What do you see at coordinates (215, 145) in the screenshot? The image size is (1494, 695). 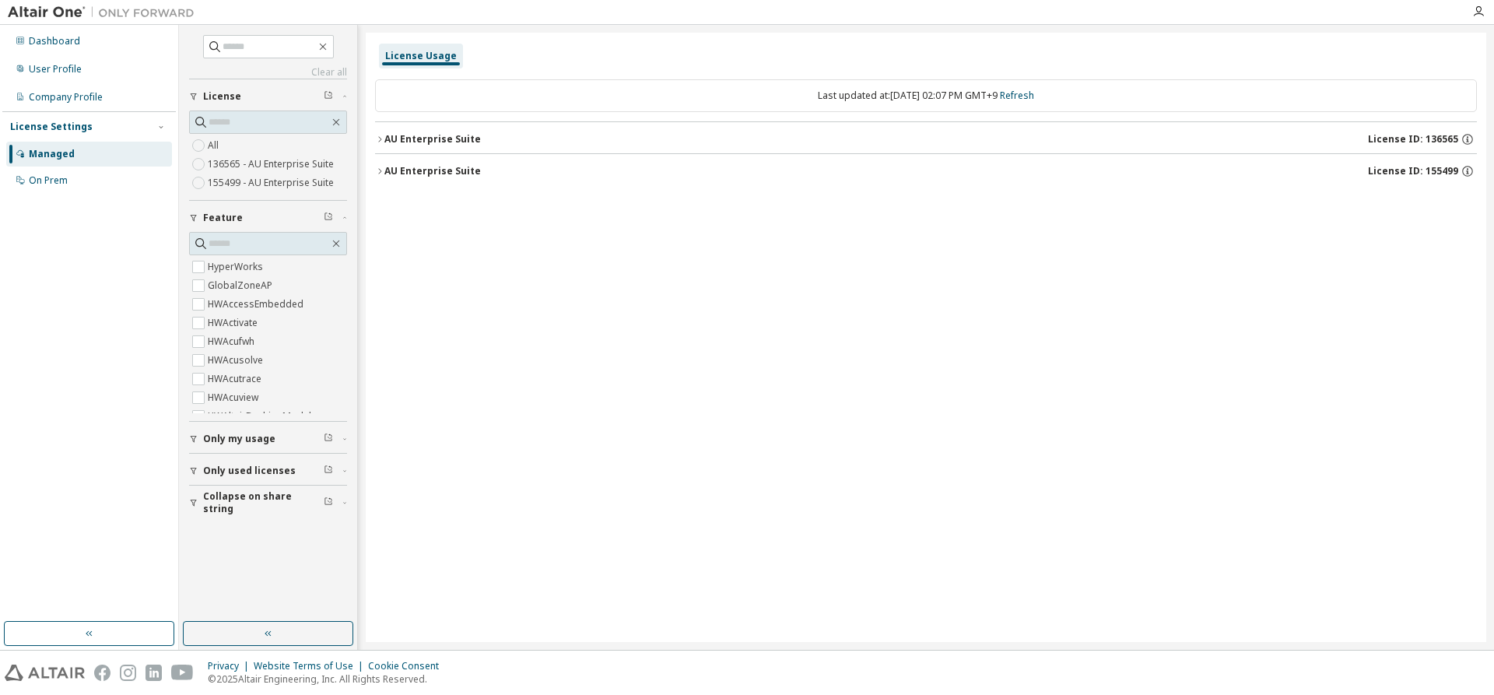 I see `label: All` at bounding box center [215, 145].